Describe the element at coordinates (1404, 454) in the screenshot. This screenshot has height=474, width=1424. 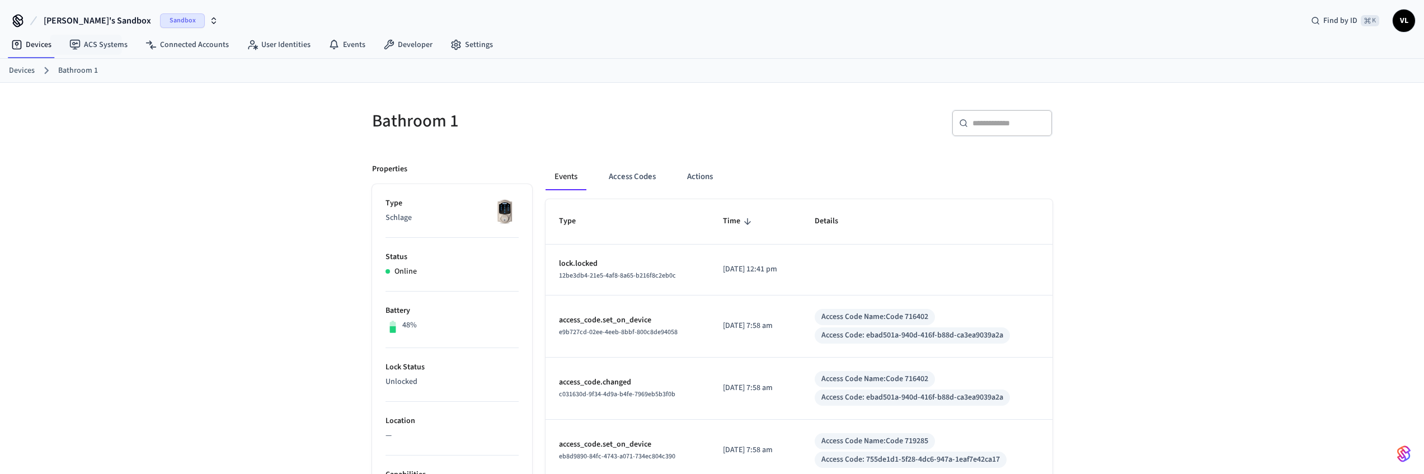
I see `img: SeamLogoGradient.69752ec5.svg` at that location.